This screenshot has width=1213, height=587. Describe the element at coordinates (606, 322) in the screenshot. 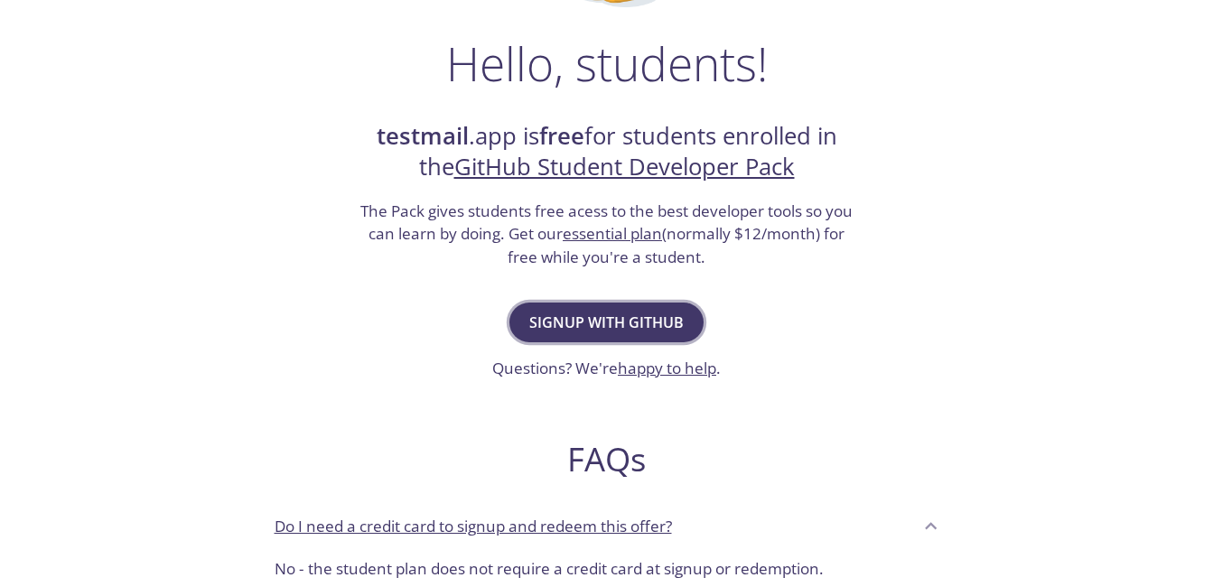

I see `button: Signup with GitHub` at that location.